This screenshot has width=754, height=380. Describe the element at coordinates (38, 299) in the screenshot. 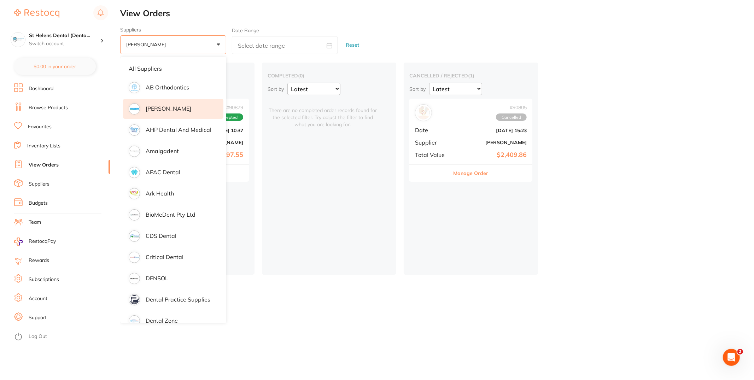

I see `a: Account` at that location.